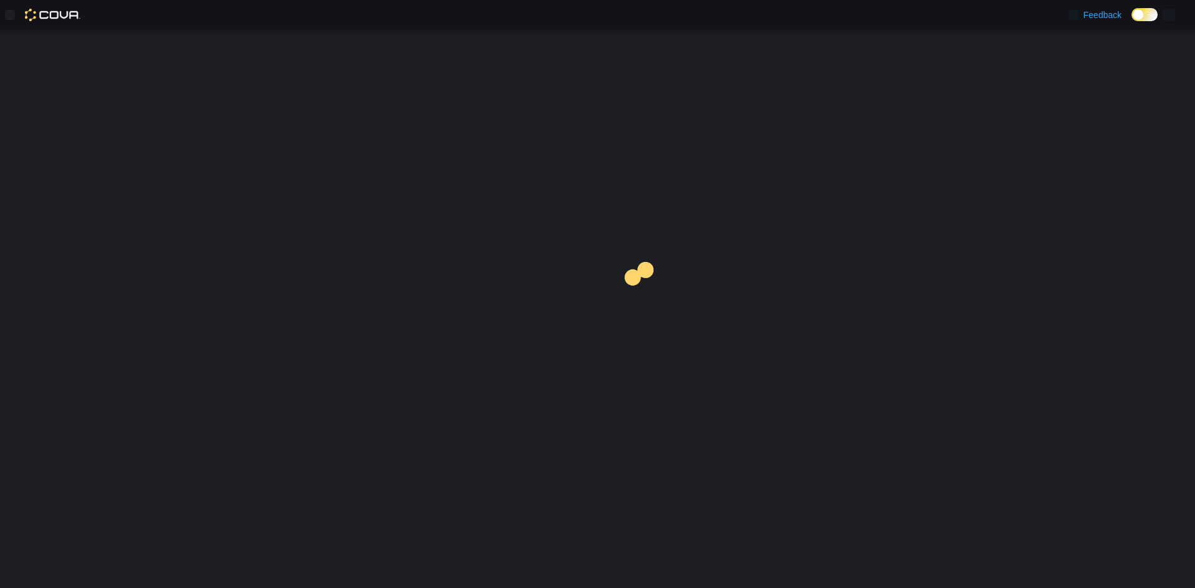  What do you see at coordinates (644, 299) in the screenshot?
I see `img: cova-loader` at bounding box center [644, 299].